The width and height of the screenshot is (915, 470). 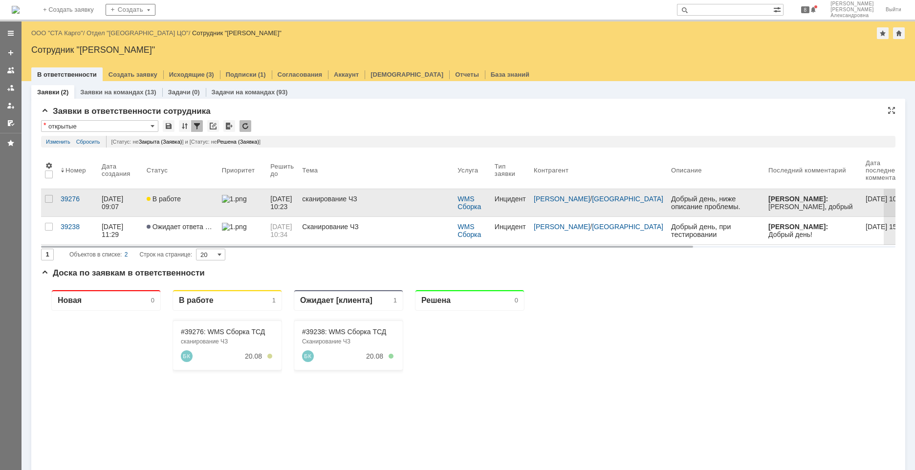 What do you see at coordinates (376, 231) in the screenshot?
I see `a: Сканирование ЧЗ` at bounding box center [376, 231].